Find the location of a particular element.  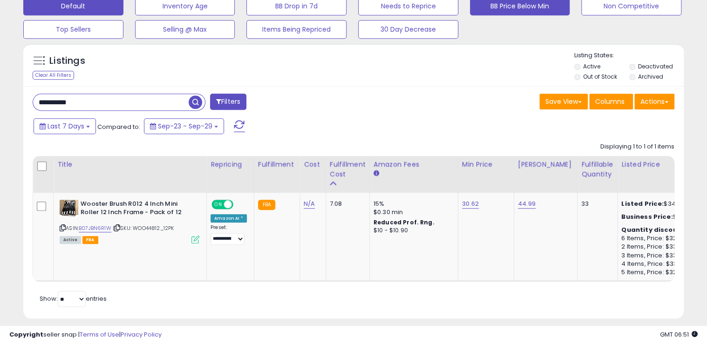

button: Last 7 Days is located at coordinates (65, 126).